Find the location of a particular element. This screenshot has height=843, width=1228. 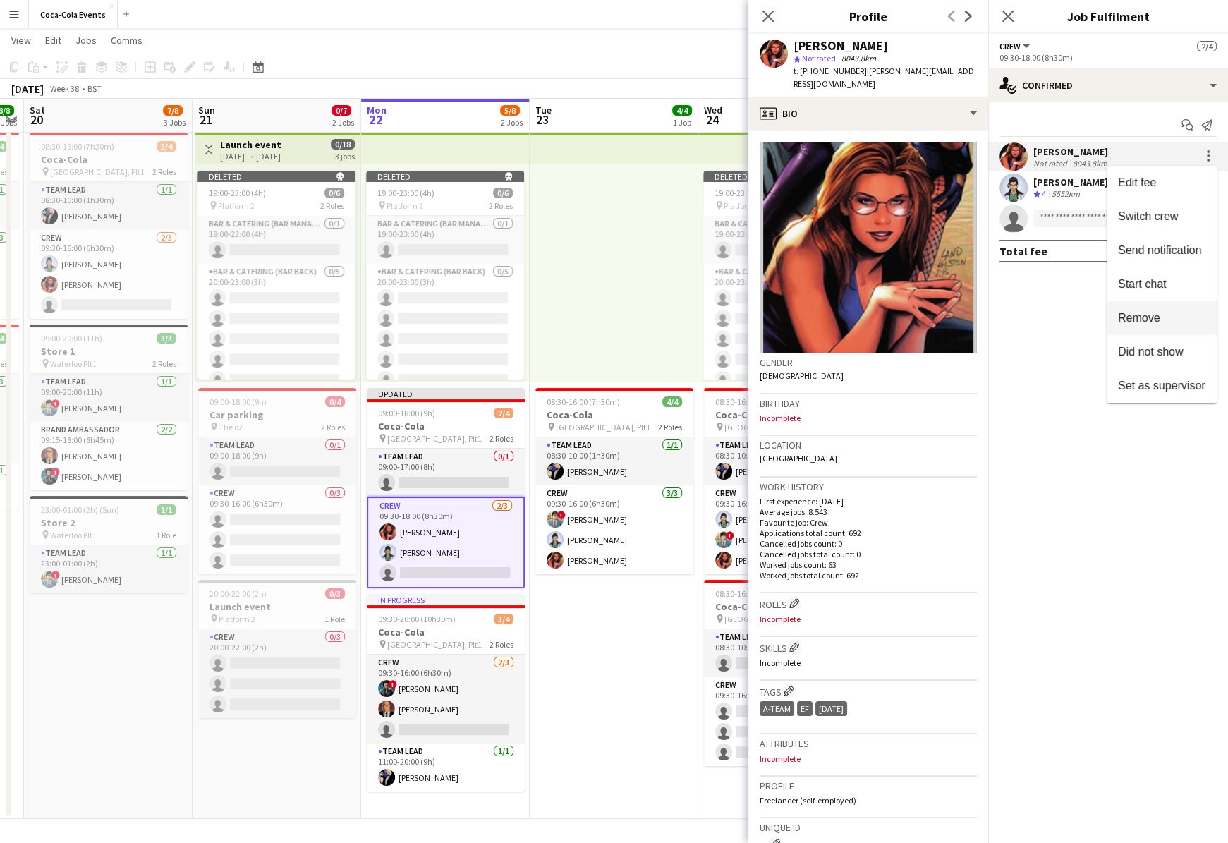

button: Edit fee is located at coordinates (1162, 183).